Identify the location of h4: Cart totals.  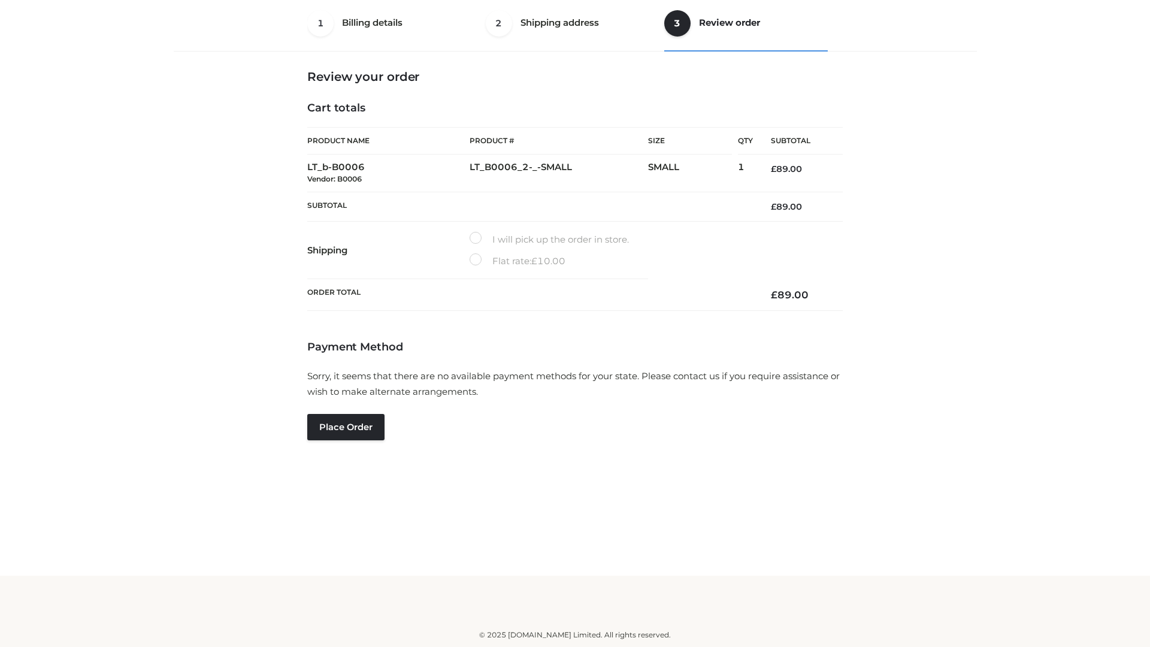
(575, 108).